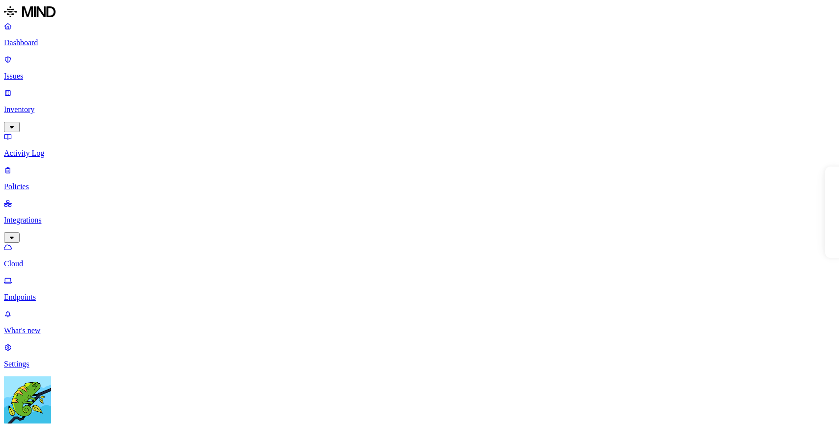 The height and width of the screenshot is (424, 839). I want to click on a: Dashboard, so click(419, 34).